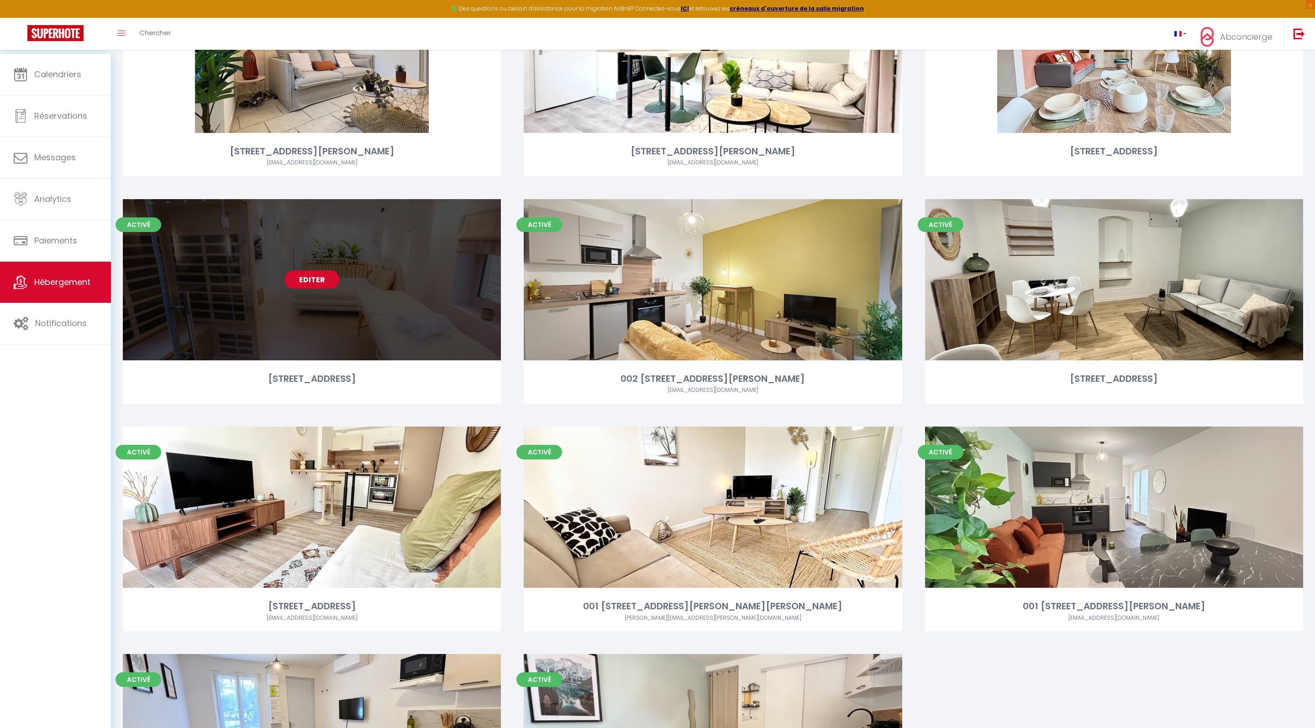  I want to click on a: ... Abconcierge, so click(1239, 34).